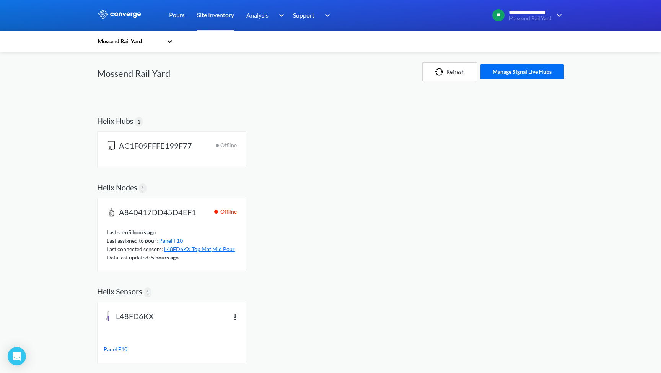 This screenshot has height=373, width=661. I want to click on a: L48FD6KX Top Mat, so click(188, 249).